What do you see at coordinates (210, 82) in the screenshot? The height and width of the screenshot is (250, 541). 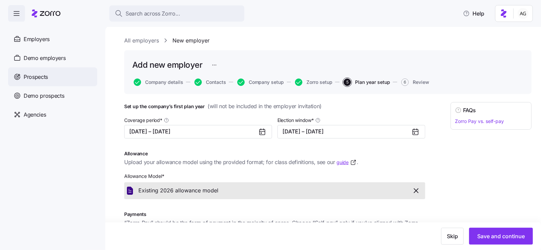 I see `button: Contacts` at bounding box center [210, 82].